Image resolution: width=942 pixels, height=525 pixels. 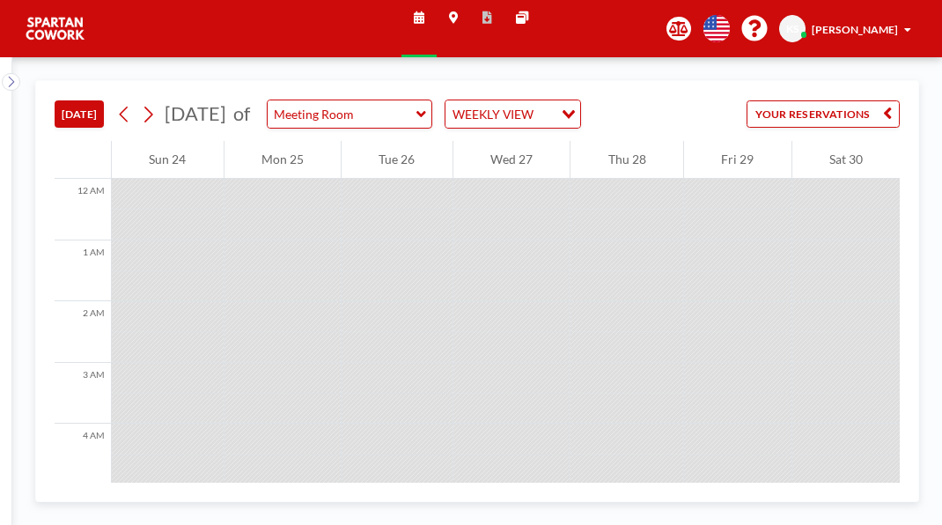 What do you see at coordinates (738, 159) in the screenshot?
I see `div: Fri 29` at bounding box center [738, 159].